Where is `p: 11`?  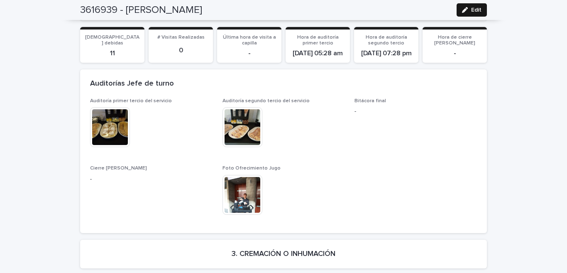 p: 11 is located at coordinates (112, 53).